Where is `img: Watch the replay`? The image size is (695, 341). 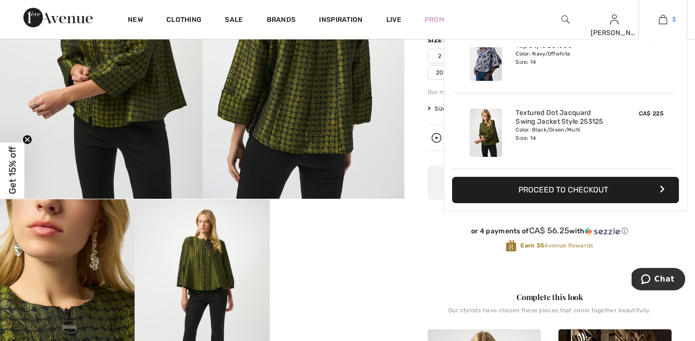 img: Watch the replay is located at coordinates (436, 138).